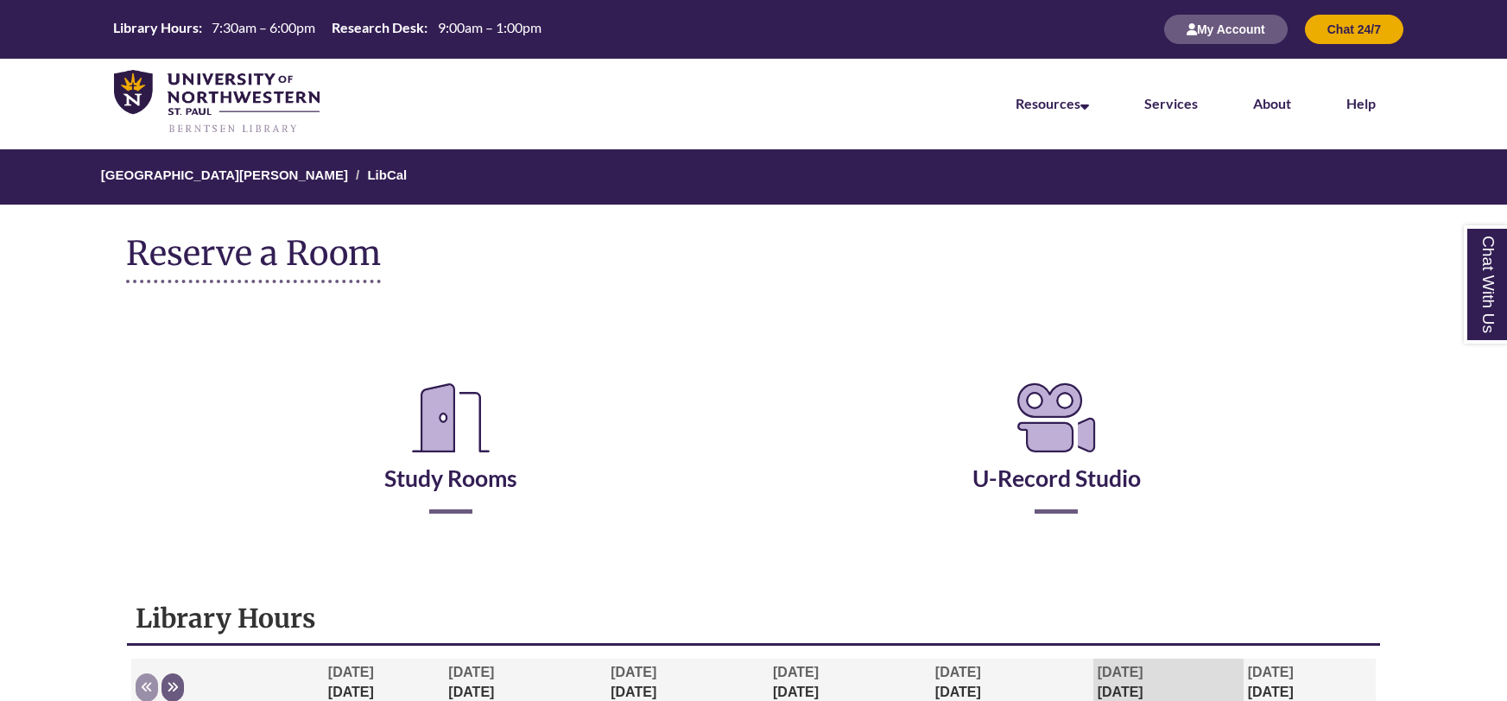 This screenshot has width=1507, height=701. What do you see at coordinates (253, 259) in the screenshot?
I see `h1: Reserve a Room` at bounding box center [253, 259].